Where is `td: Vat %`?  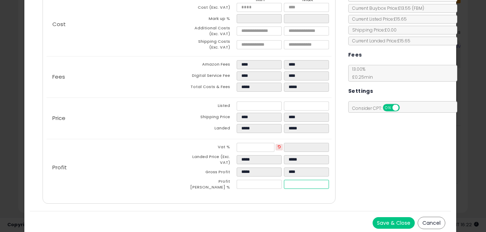
td: Vat % is located at coordinates (212, 149).